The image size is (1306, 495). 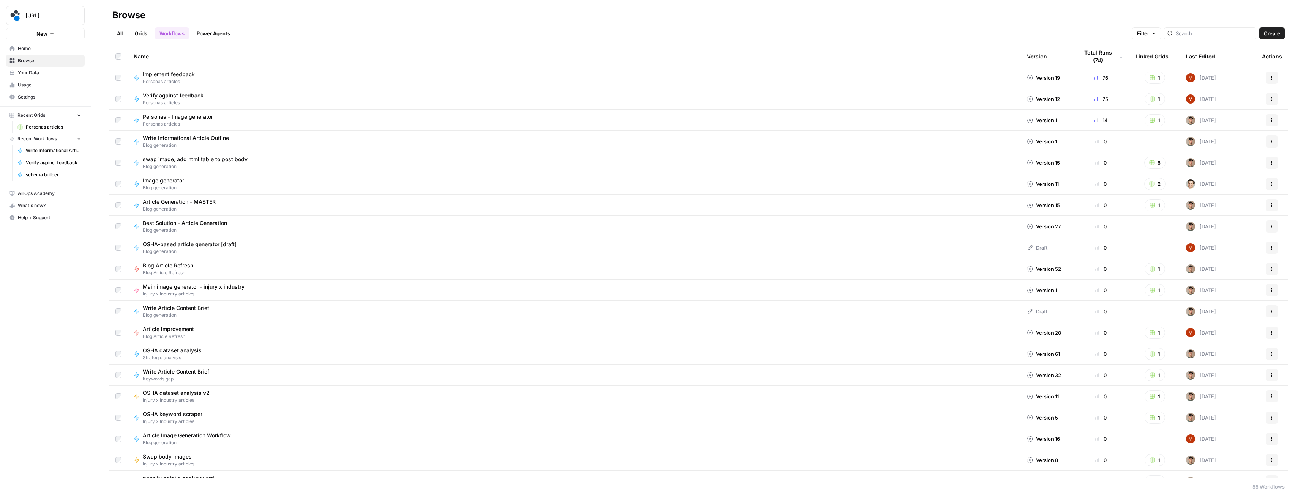 What do you see at coordinates (49, 194) in the screenshot?
I see `span: AirOps Academy` at bounding box center [49, 194].